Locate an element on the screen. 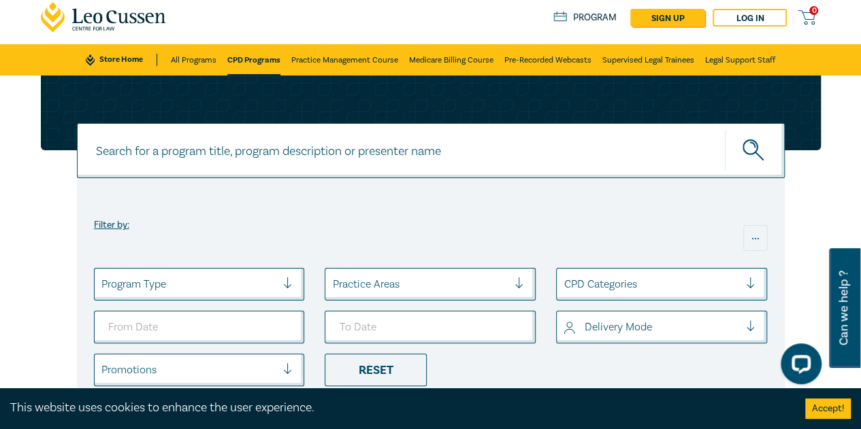  input: Search for a program title, program description or presenter name is located at coordinates (431, 150).